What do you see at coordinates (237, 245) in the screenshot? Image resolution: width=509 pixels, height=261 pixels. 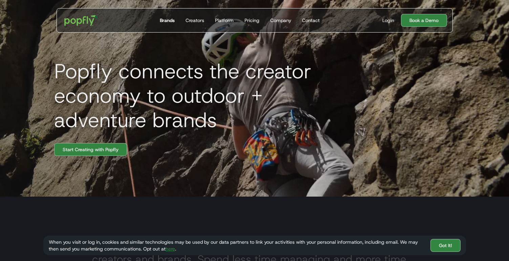 I see `div: When you visit or log in, cookies and similar technologies may be used by our data partners to li...` at bounding box center [237, 245].